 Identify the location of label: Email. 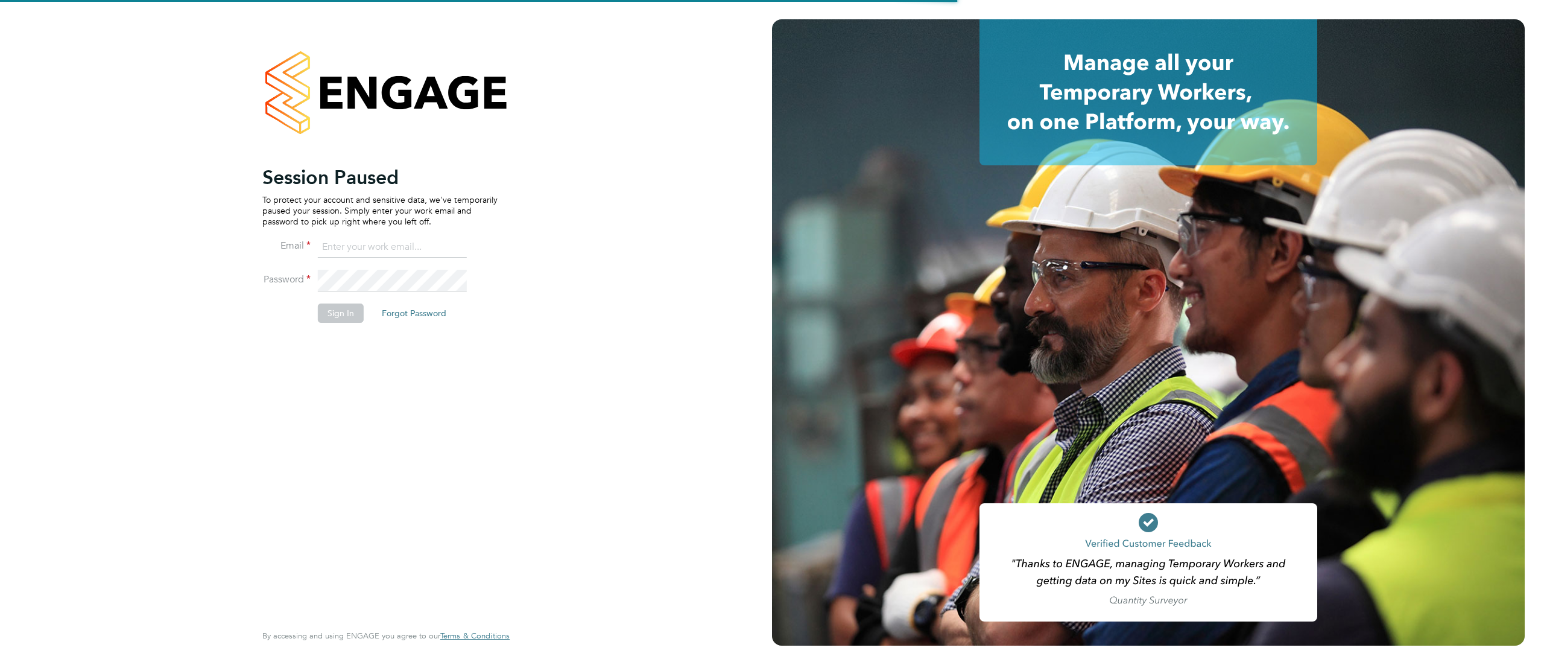
(286, 245).